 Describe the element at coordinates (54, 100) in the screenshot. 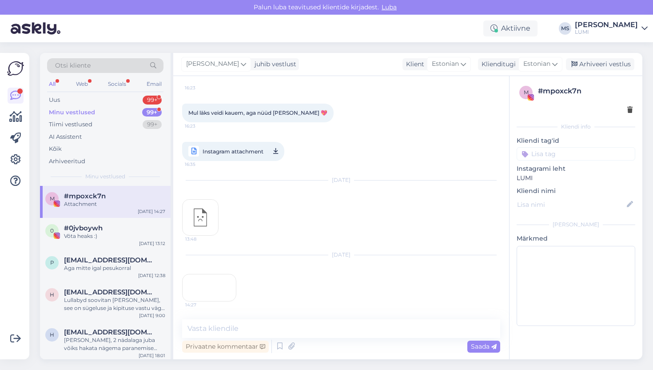

I see `div: Uus` at that location.